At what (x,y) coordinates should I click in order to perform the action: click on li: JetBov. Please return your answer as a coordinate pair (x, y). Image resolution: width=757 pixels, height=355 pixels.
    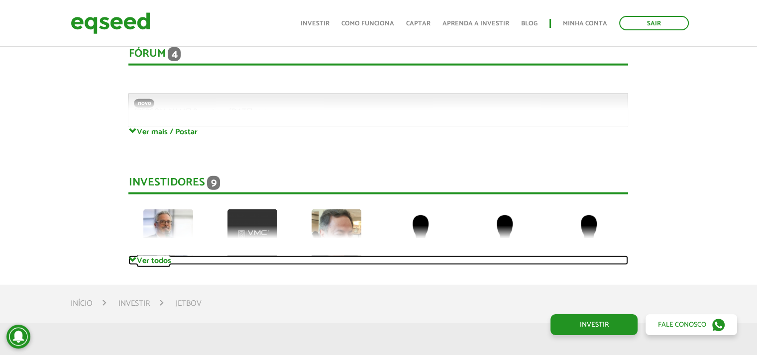
    Looking at the image, I should click on (189, 304).